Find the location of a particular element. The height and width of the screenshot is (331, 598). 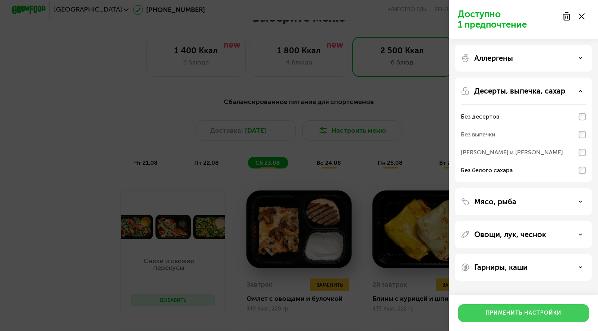

div: Без выпечки is located at coordinates (478, 135).